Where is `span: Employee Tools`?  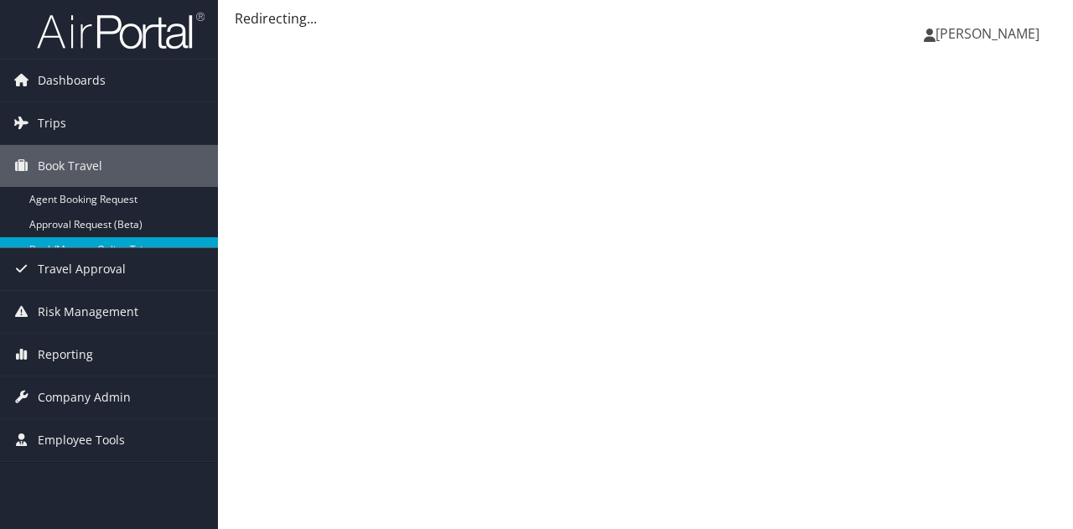 span: Employee Tools is located at coordinates (81, 440).